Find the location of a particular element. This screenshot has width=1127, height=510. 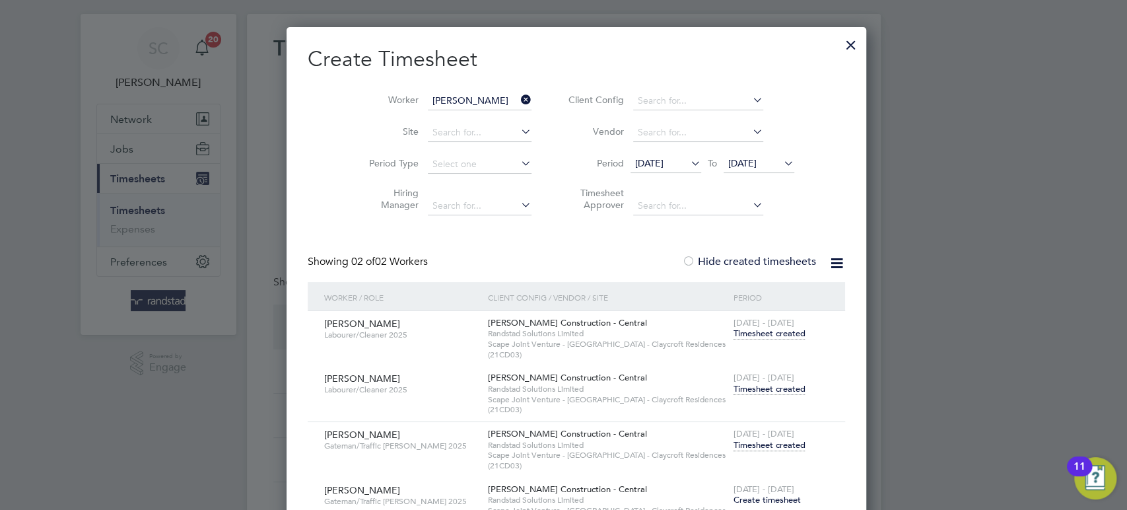

div: Period is located at coordinates (781, 297).